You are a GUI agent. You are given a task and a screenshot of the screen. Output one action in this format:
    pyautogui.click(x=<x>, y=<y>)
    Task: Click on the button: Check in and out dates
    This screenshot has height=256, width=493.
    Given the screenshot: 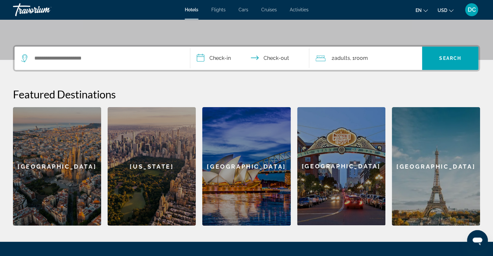 What is the action you would take?
    pyautogui.click(x=250, y=58)
    